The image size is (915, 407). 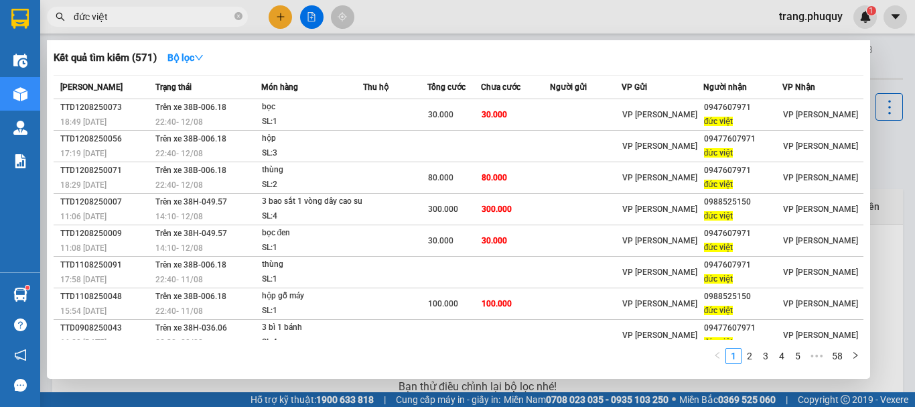 What do you see at coordinates (312, 328) in the screenshot?
I see `div: 3 bì 1 bánh` at bounding box center [312, 328].